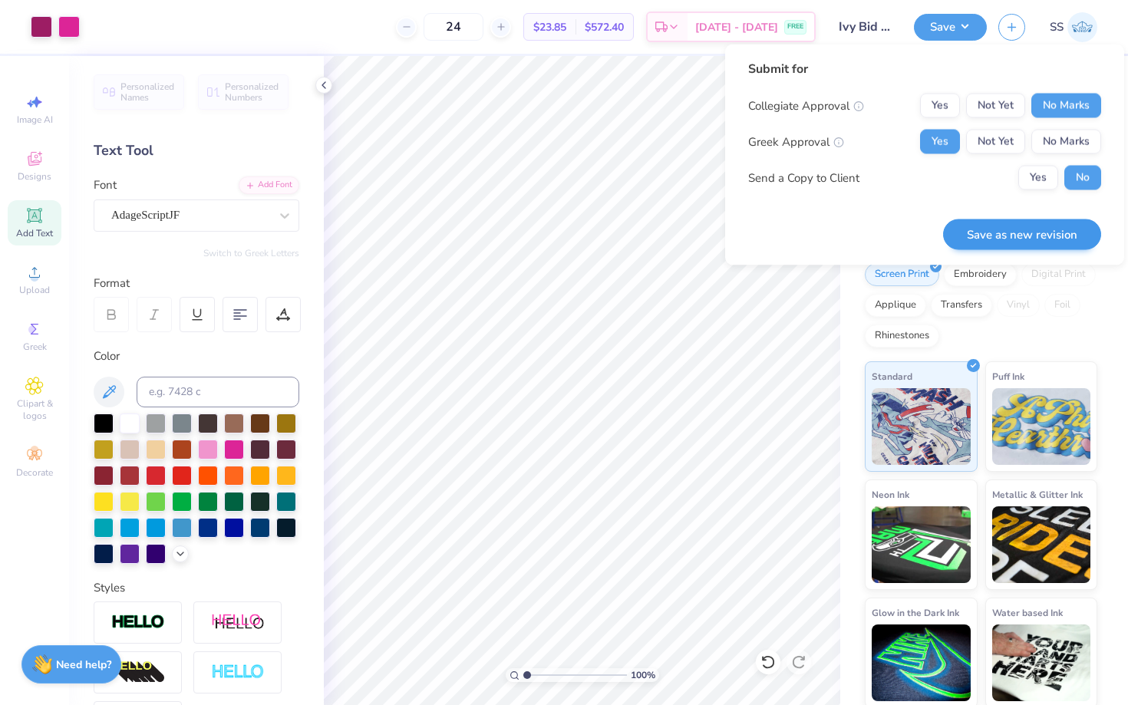  What do you see at coordinates (35, 290) in the screenshot?
I see `span: Upload` at bounding box center [35, 290].